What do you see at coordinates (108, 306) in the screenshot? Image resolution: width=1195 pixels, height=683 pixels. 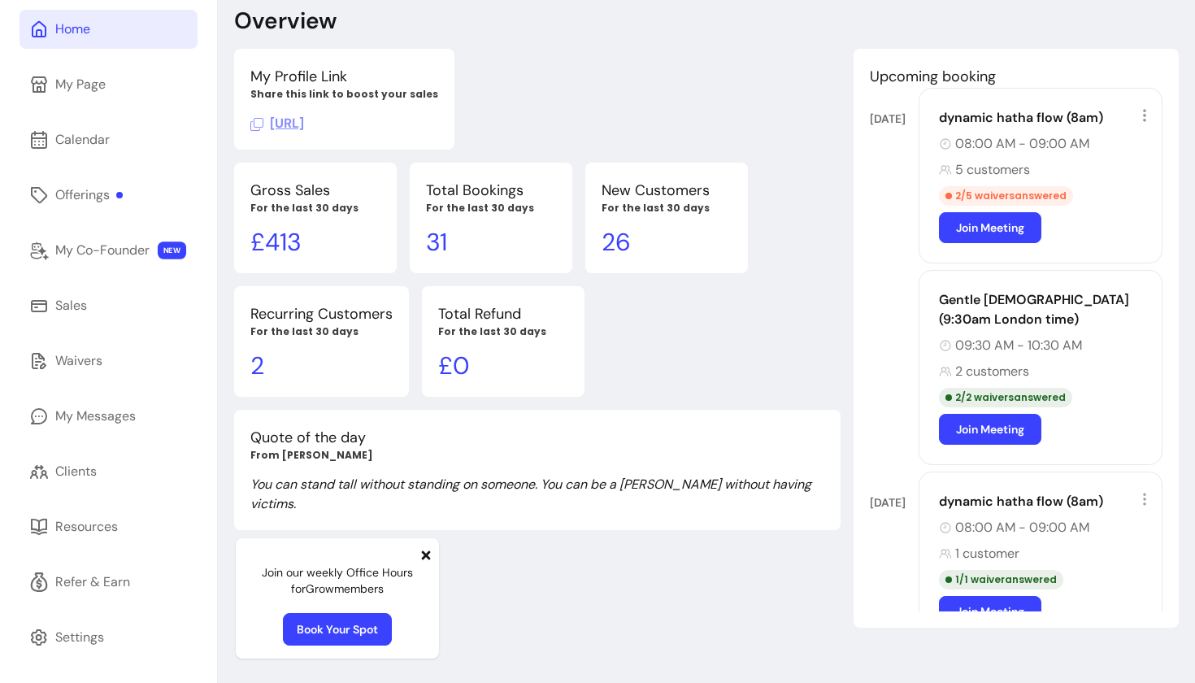 I see `a: Sales` at bounding box center [108, 306].